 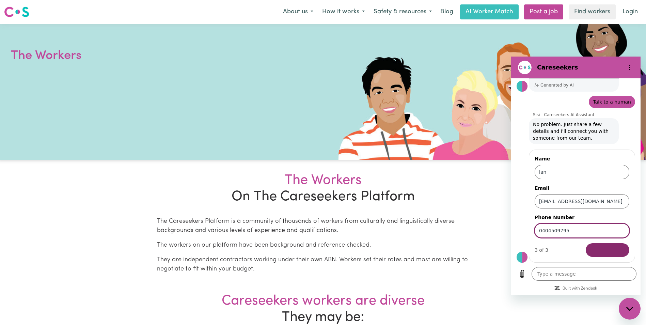 What do you see at coordinates (447, 12) in the screenshot?
I see `a: Blog` at bounding box center [447, 12].